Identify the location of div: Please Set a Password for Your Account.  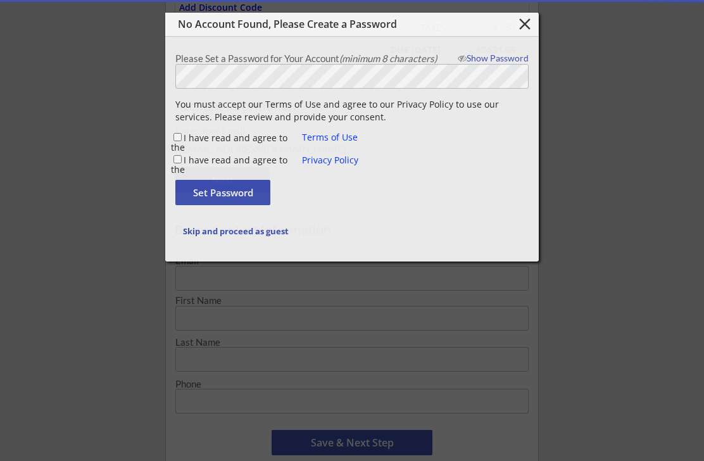
(313, 58).